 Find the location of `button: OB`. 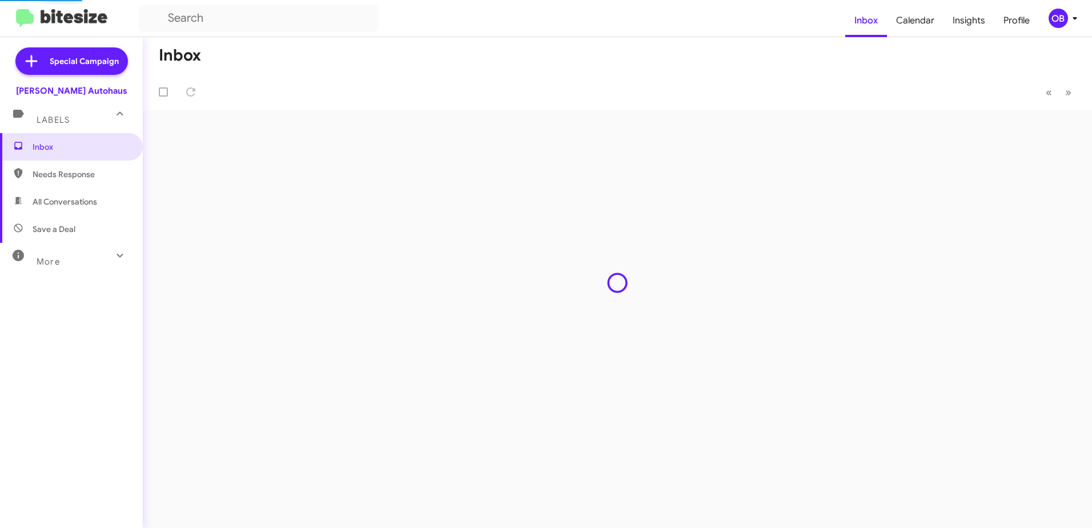

button: OB is located at coordinates (1059, 18).